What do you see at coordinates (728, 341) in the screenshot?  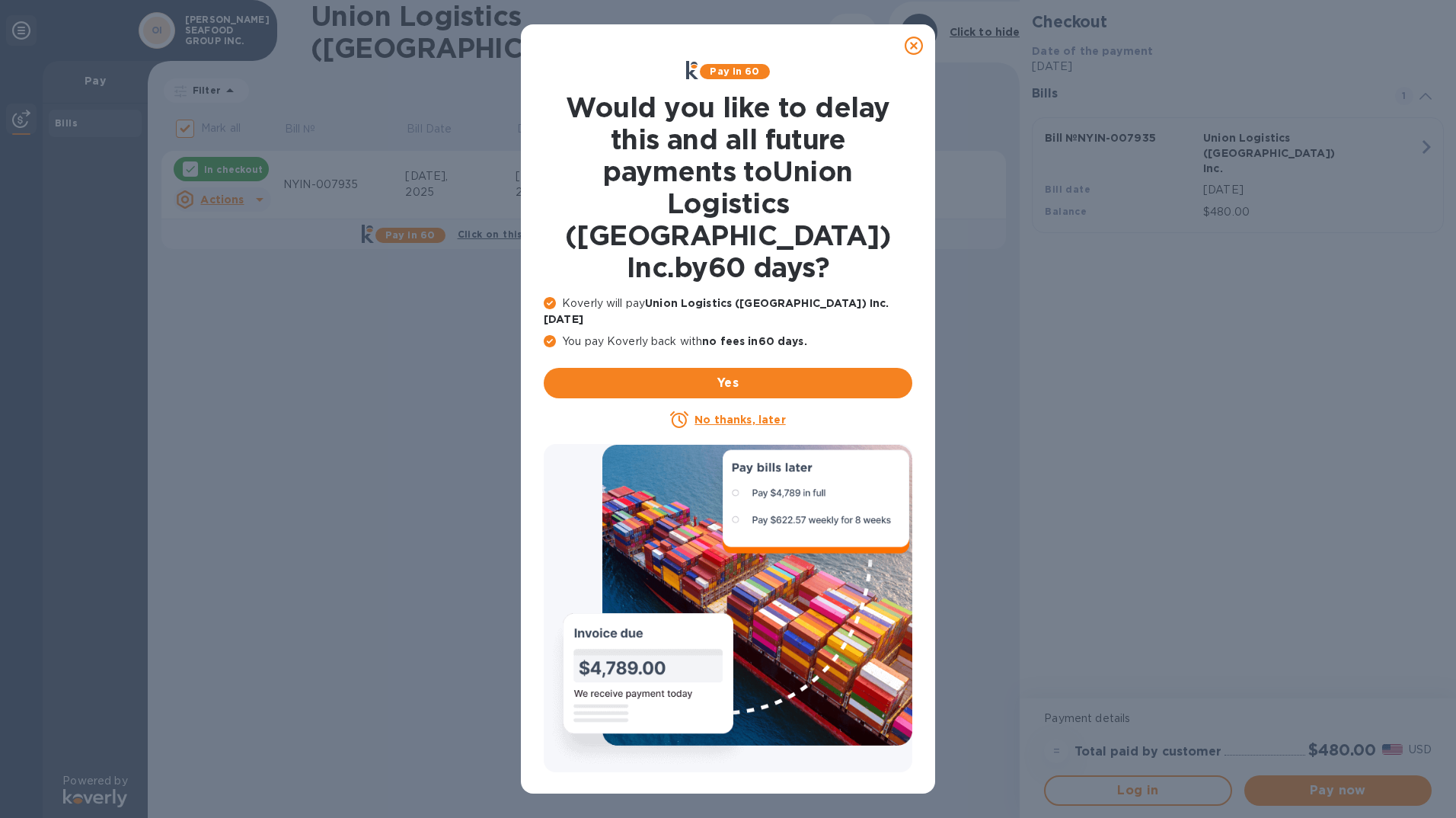 I see `p: You pay Koverly back with` at bounding box center [728, 341].